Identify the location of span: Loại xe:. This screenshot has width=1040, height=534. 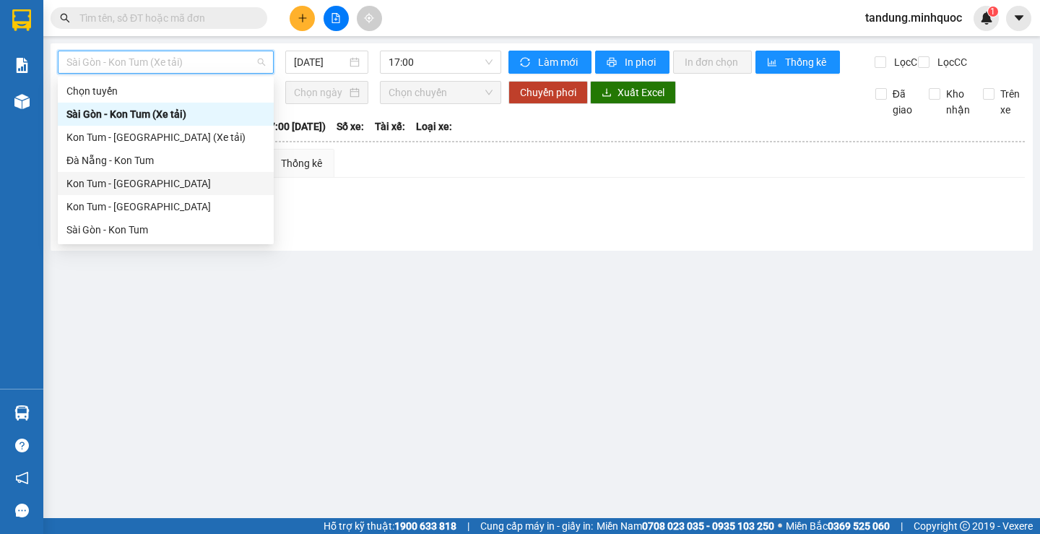
(434, 126).